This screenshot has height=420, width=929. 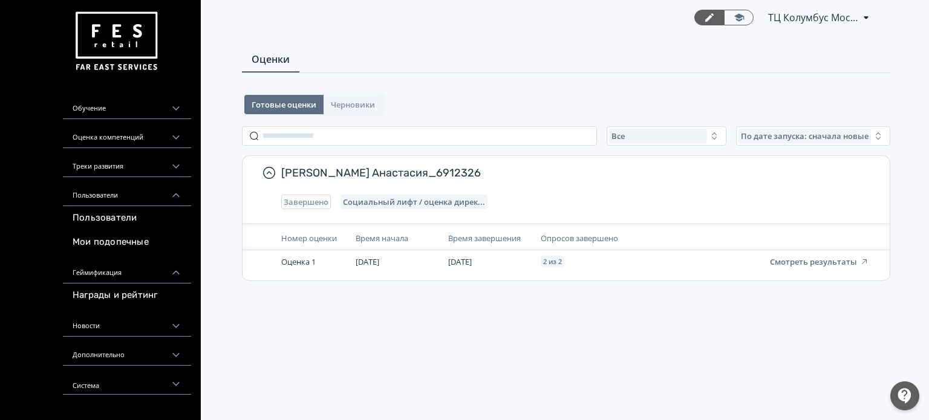 I want to click on span: Завершено, so click(x=306, y=202).